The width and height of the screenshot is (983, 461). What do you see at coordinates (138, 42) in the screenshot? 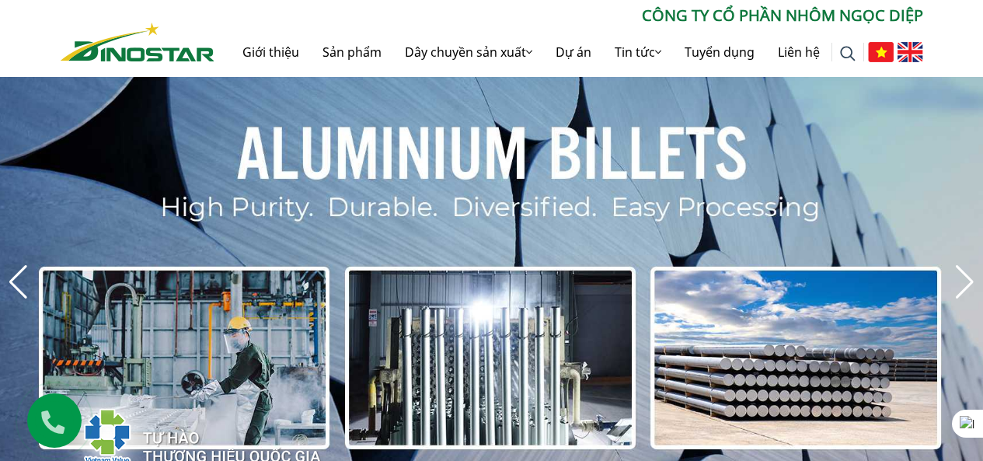
I see `img: Nhôm Dinostar` at bounding box center [138, 42].